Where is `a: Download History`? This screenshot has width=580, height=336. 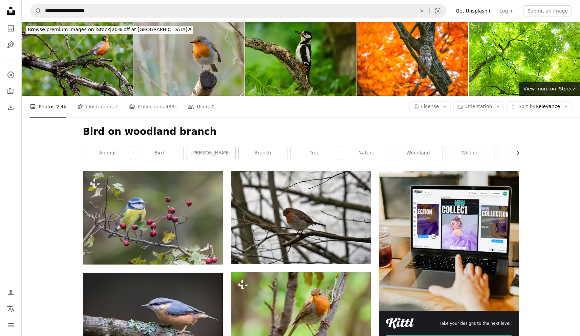
a: Download History is located at coordinates (11, 107).